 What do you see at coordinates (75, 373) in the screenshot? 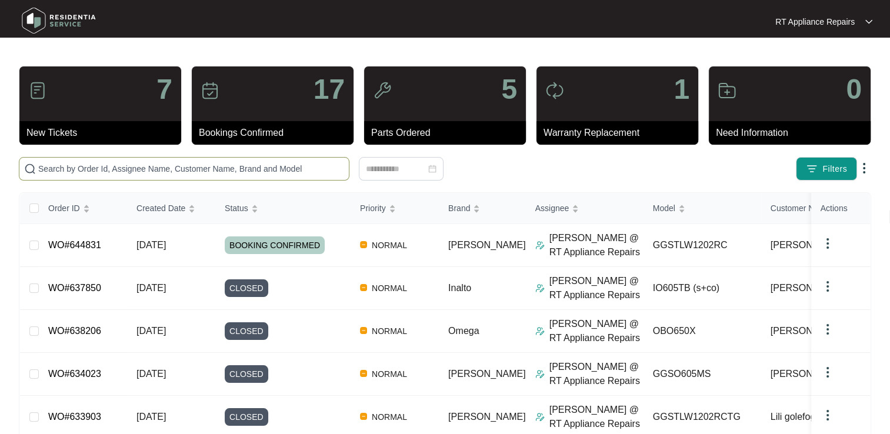
I see `a: WO#634023` at bounding box center [75, 373].